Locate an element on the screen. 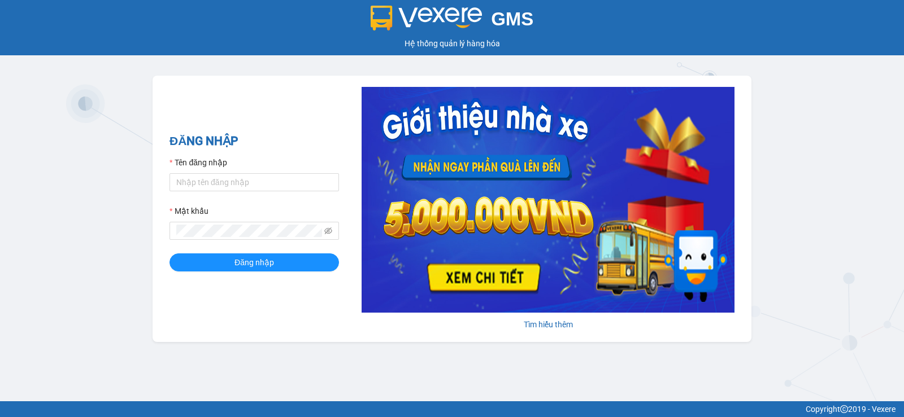 Image resolution: width=904 pixels, height=417 pixels. img: banner-0 is located at coordinates (548, 200).